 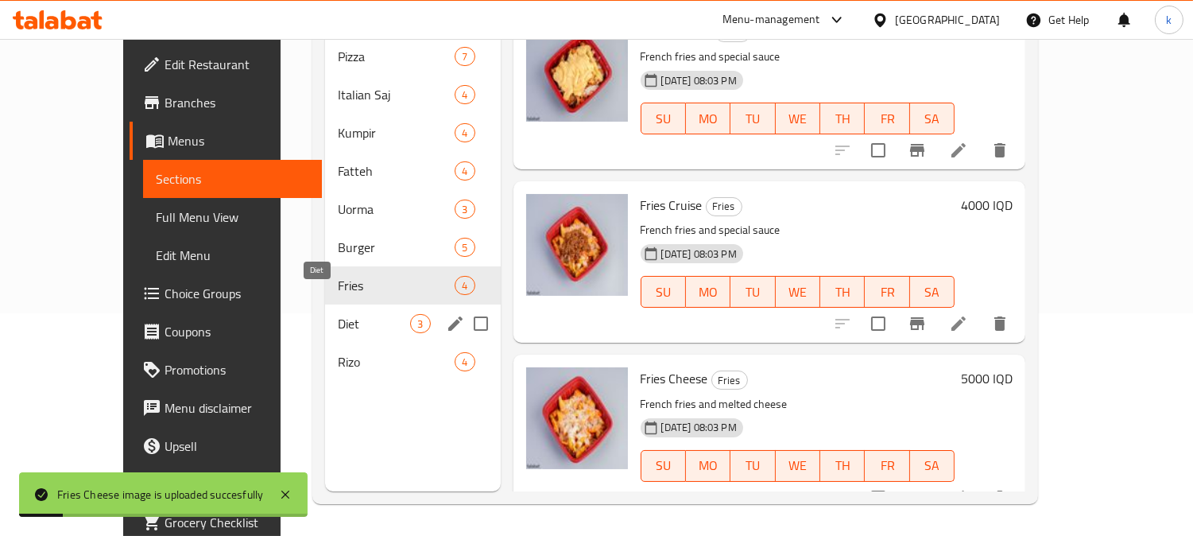 What do you see at coordinates (455, 323) in the screenshot?
I see `button: edit` at bounding box center [455, 323].